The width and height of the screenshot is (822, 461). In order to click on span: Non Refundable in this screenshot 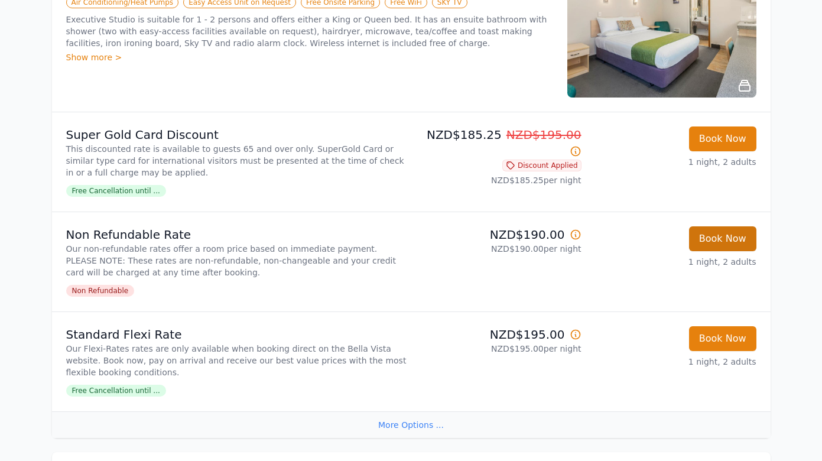, I will do `click(100, 291)`.